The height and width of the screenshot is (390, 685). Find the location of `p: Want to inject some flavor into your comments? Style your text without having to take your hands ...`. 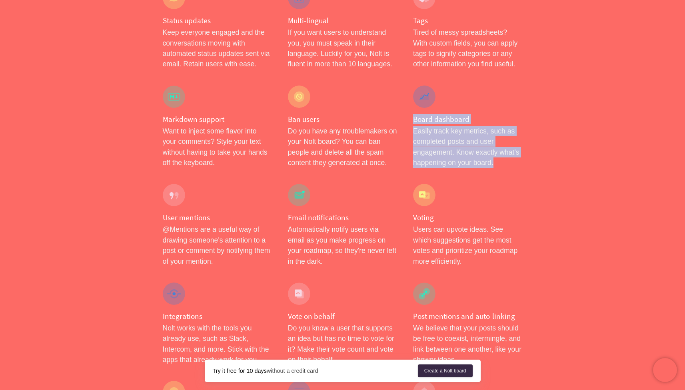

p: Want to inject some flavor into your comments? Style your text without having to take your hands ... is located at coordinates (217, 147).